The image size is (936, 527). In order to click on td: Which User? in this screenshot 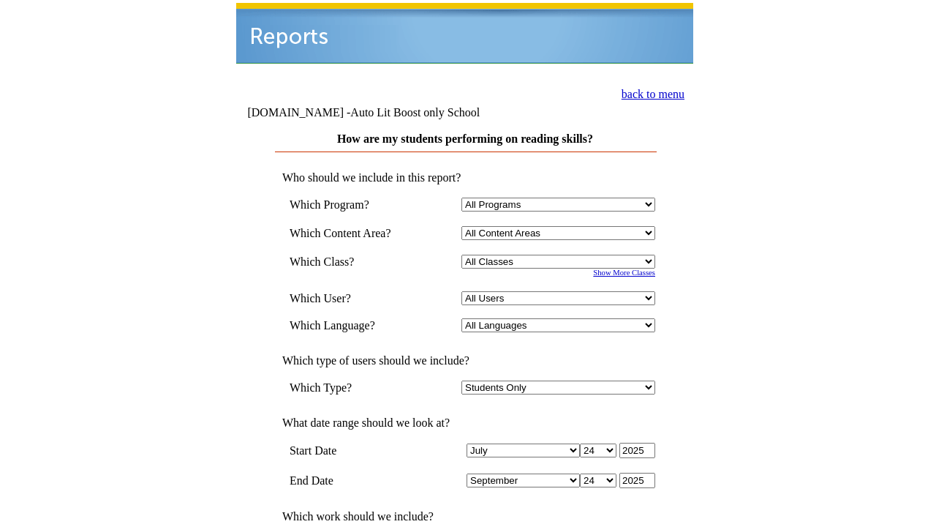, I will do `click(351, 298)`.